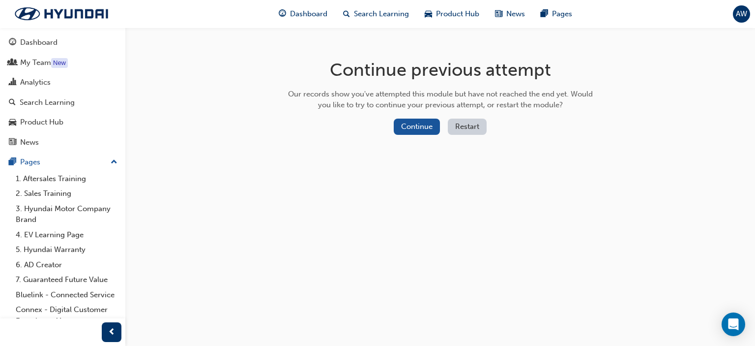 The image size is (755, 346). I want to click on span: Search Learning, so click(382, 14).